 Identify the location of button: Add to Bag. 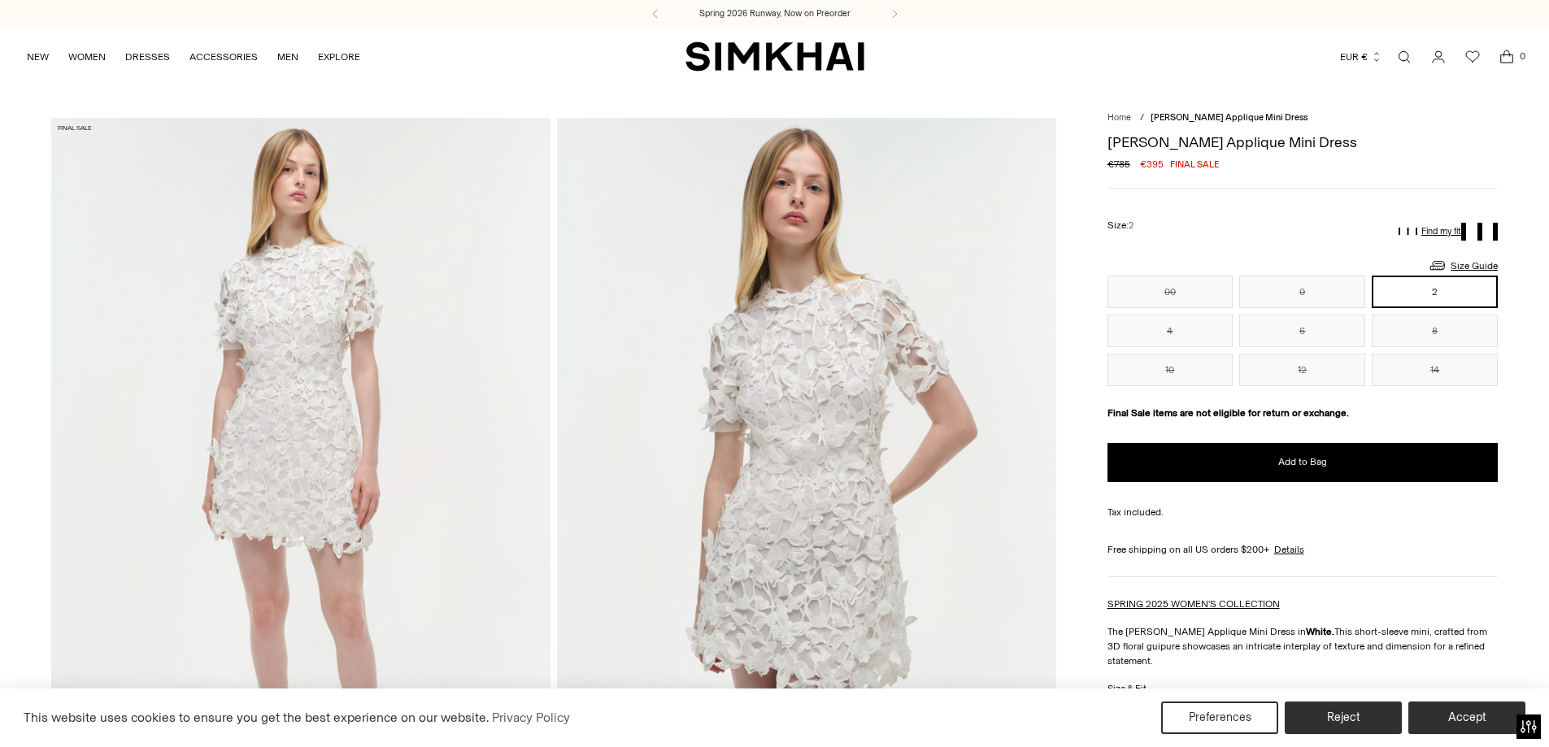
(1303, 463).